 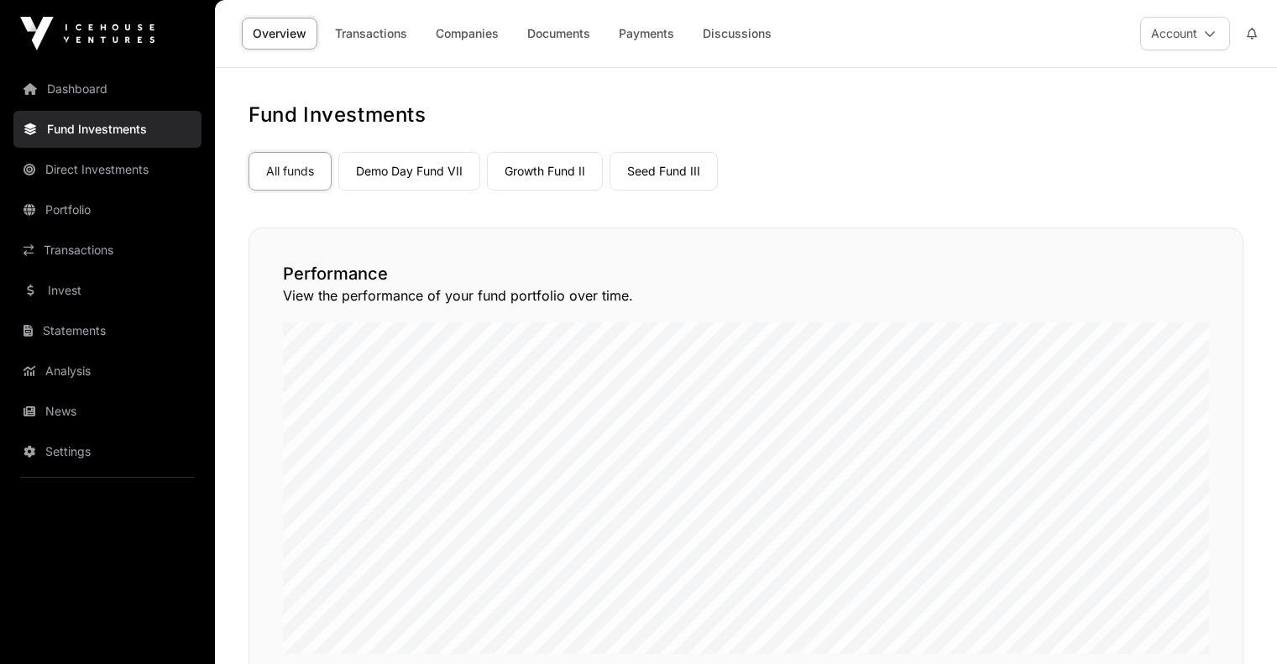 I want to click on h1: Fund Investments, so click(x=745, y=115).